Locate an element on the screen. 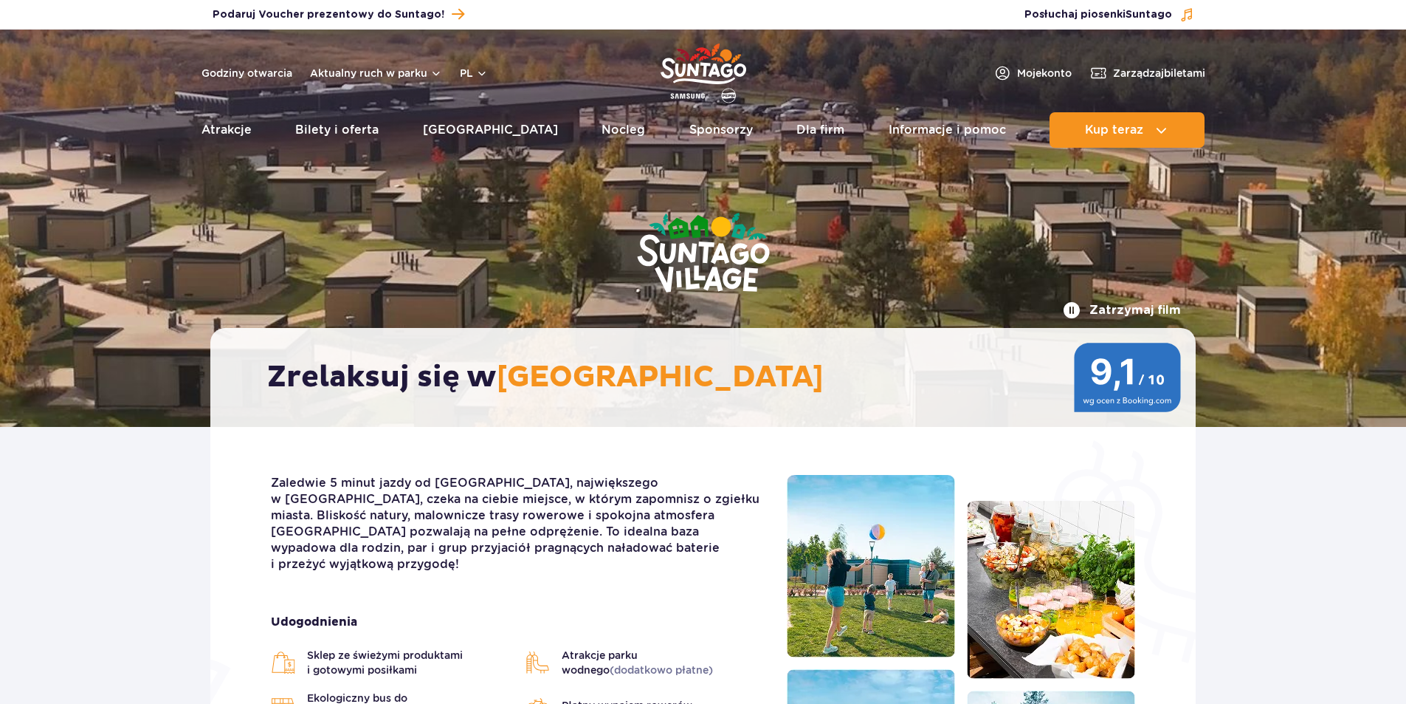  span: Moje konto is located at coordinates (1045, 73).